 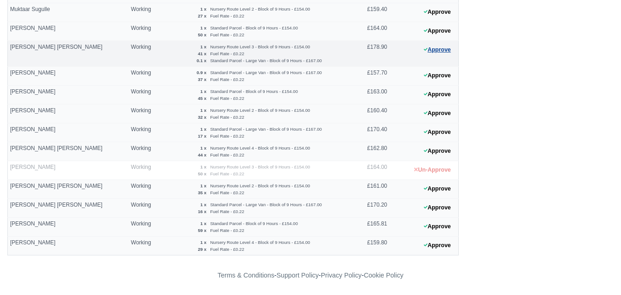 What do you see at coordinates (367, 207) in the screenshot?
I see `td: £170.20` at bounding box center [367, 207].